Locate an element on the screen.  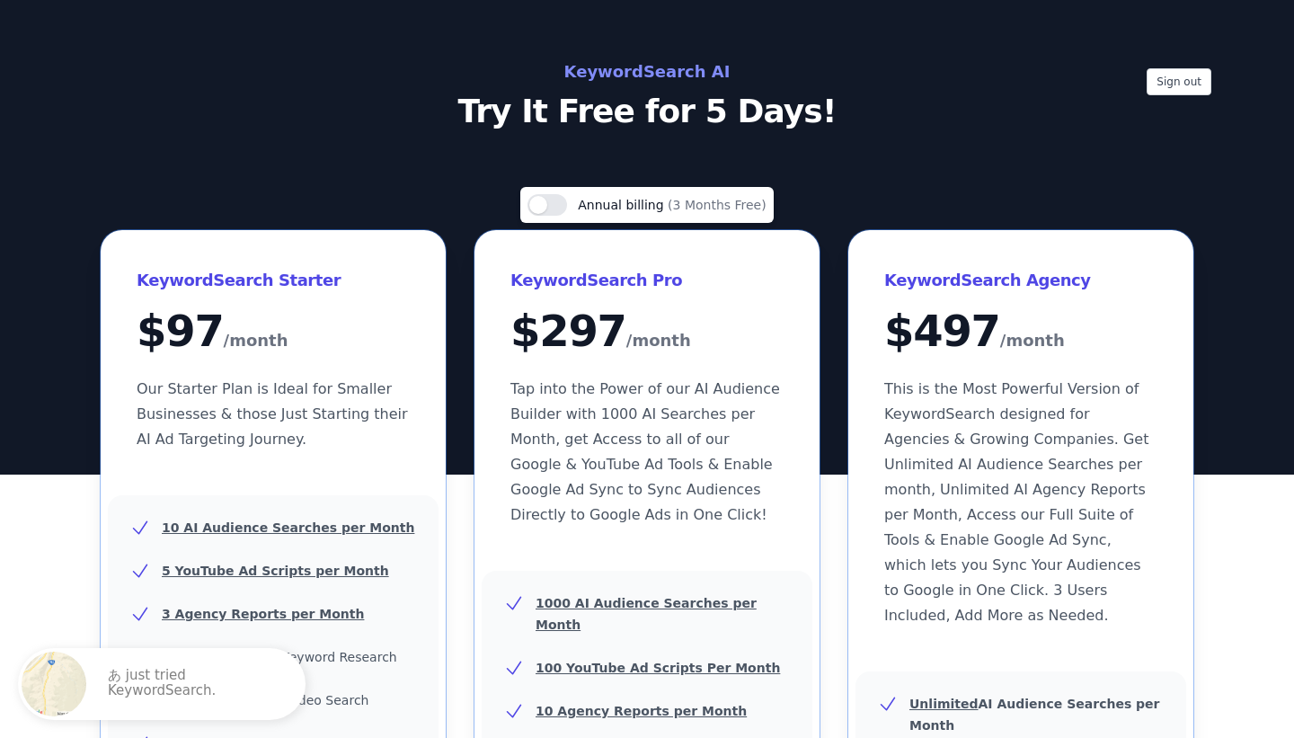
span: Our Starter Plan is Ideal for Smaller Businesses & those Just Starting their AI Ad Targeting Jour... is located at coordinates (272, 413).